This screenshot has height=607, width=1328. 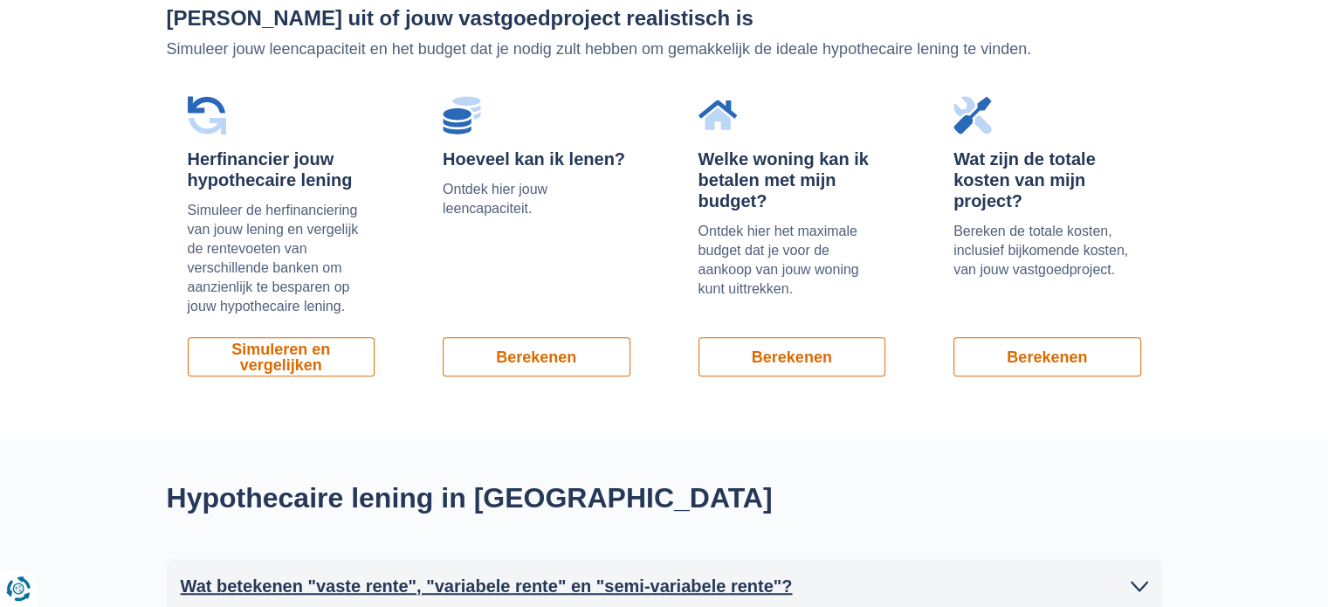 What do you see at coordinates (536, 159) in the screenshot?
I see `div: Hoeveel kan ik lenen?` at bounding box center [536, 159].